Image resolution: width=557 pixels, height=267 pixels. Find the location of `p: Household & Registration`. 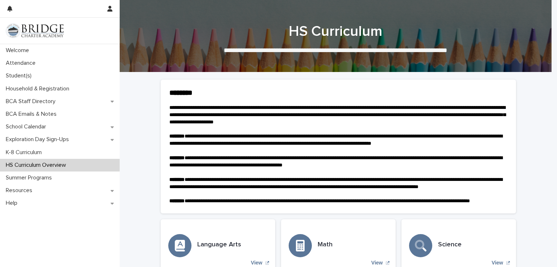

p: Household & Registration is located at coordinates (39, 89).